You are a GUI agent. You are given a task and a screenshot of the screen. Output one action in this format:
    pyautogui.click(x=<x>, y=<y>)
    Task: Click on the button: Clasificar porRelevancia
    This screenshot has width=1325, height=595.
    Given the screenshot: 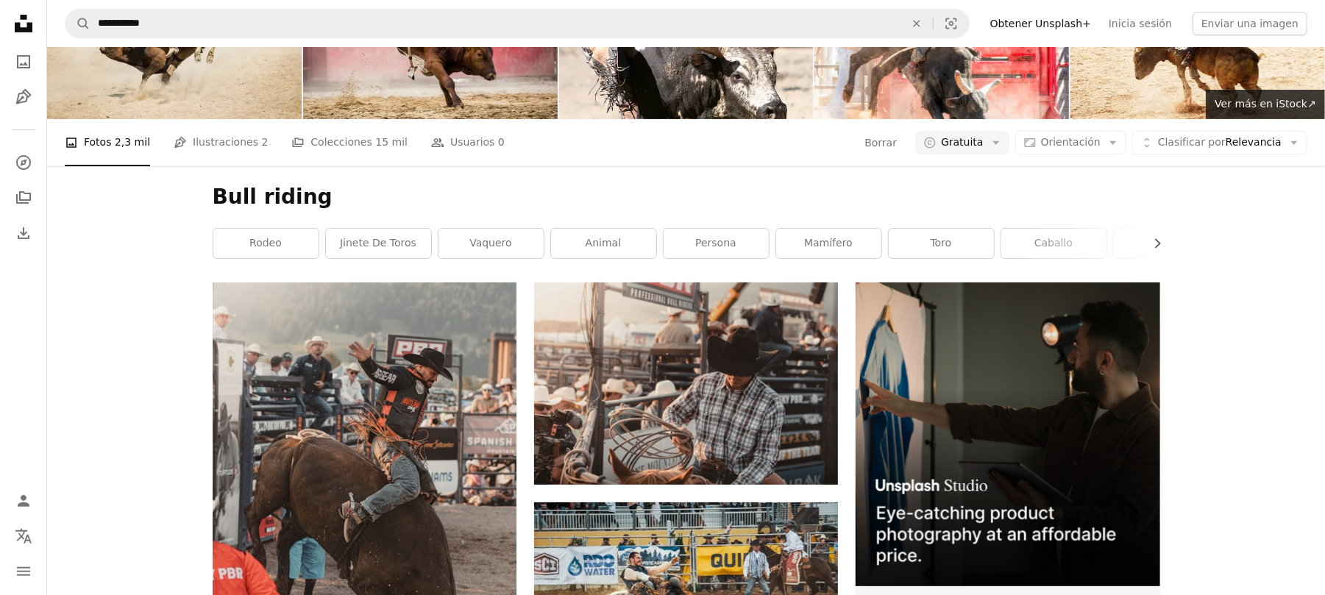 What is the action you would take?
    pyautogui.click(x=1219, y=143)
    